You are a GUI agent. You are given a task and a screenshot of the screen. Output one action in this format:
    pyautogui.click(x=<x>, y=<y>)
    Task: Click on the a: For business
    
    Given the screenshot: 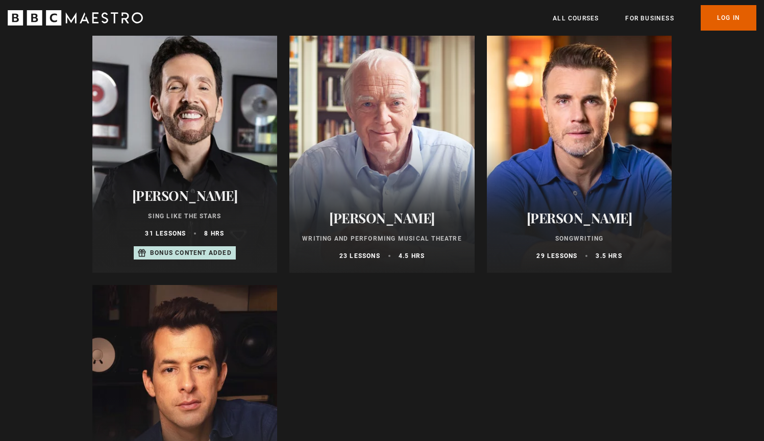 What is the action you would take?
    pyautogui.click(x=649, y=18)
    